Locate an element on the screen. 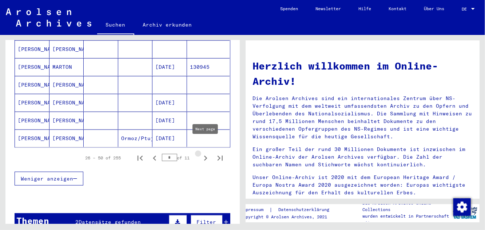  mat-cell: 130945 is located at coordinates (209, 67).